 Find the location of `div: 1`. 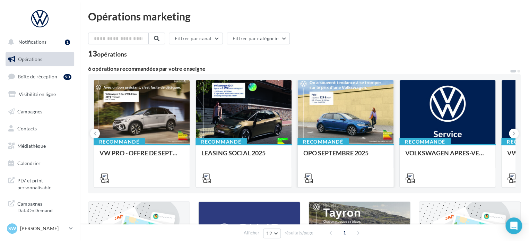

div: 1 is located at coordinates (67, 42).